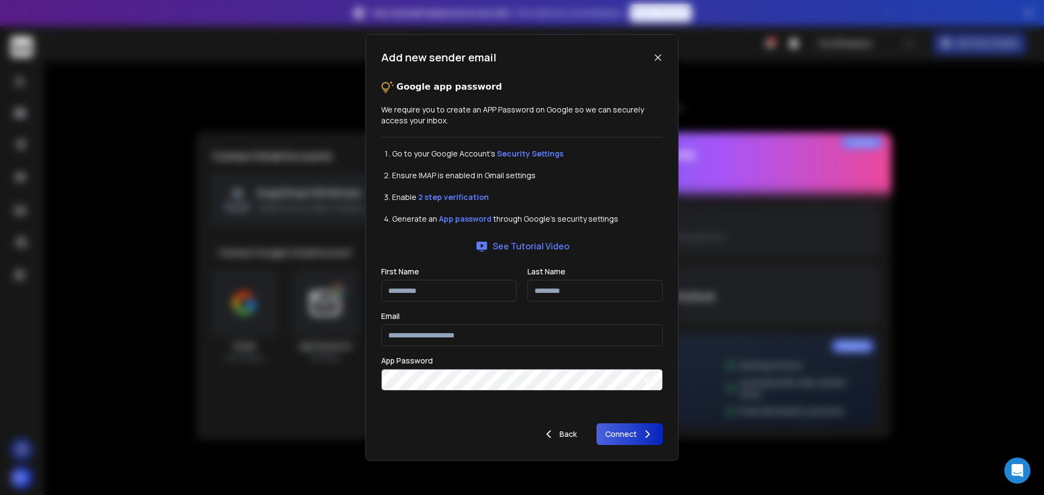 This screenshot has height=495, width=1044. Describe the element at coordinates (453, 197) in the screenshot. I see `a: 2 step verification` at that location.